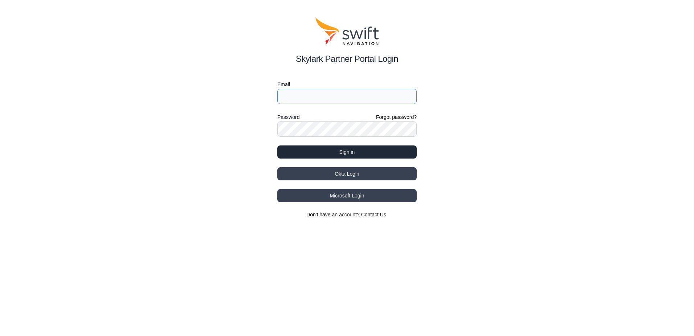 This screenshot has height=336, width=694. Describe the element at coordinates (347, 214) in the screenshot. I see `section: Don't have an account?` at that location.